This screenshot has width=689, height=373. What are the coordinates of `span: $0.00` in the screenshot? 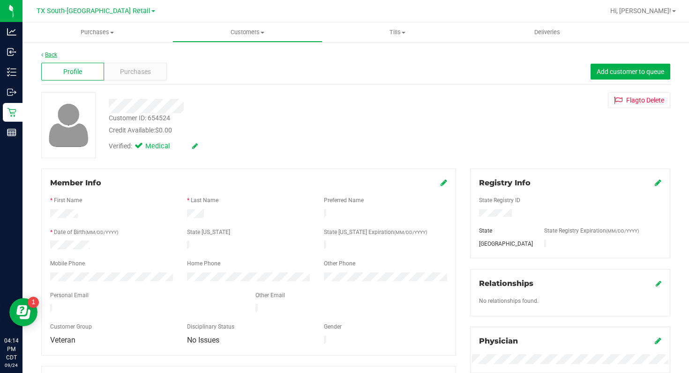 It's located at (164, 130).